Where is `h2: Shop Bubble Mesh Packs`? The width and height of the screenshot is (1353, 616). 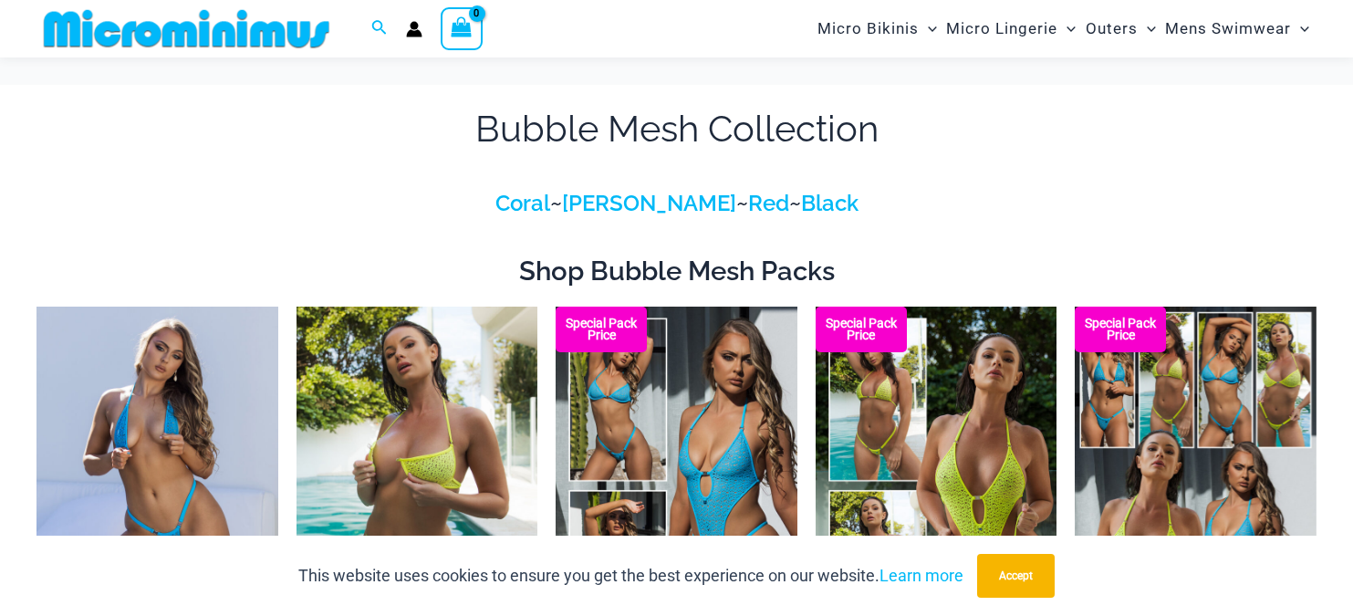 h2: Shop Bubble Mesh Packs is located at coordinates (676, 271).